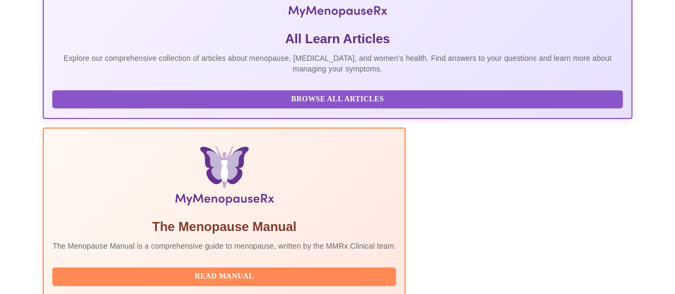 This screenshot has width=675, height=294. Describe the element at coordinates (224, 276) in the screenshot. I see `button: Read Manual` at that location.